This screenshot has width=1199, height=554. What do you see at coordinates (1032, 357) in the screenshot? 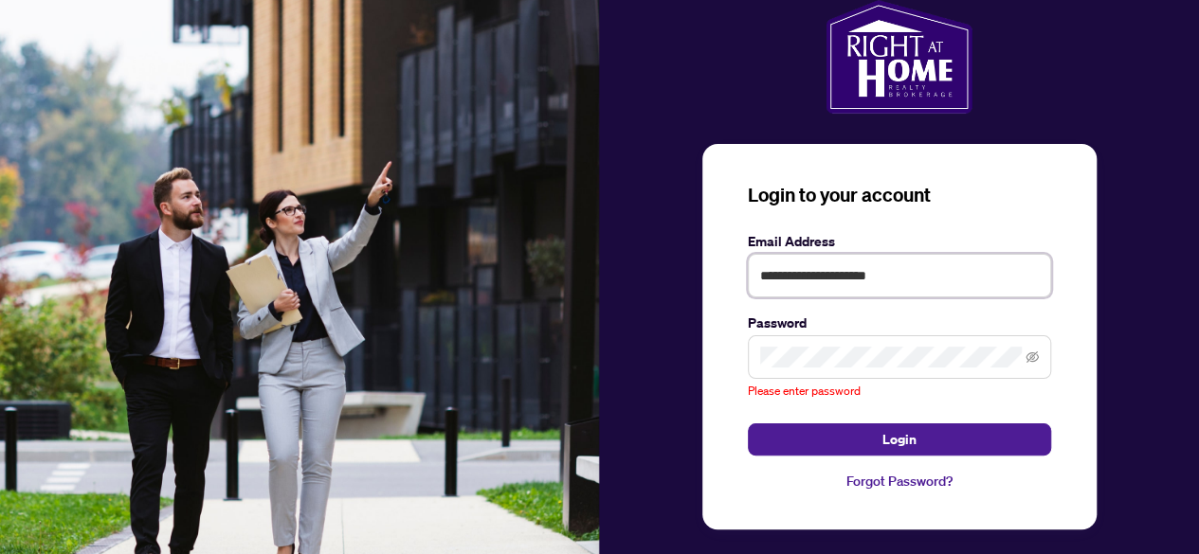
I see `span: eye-invisible` at bounding box center [1032, 357].